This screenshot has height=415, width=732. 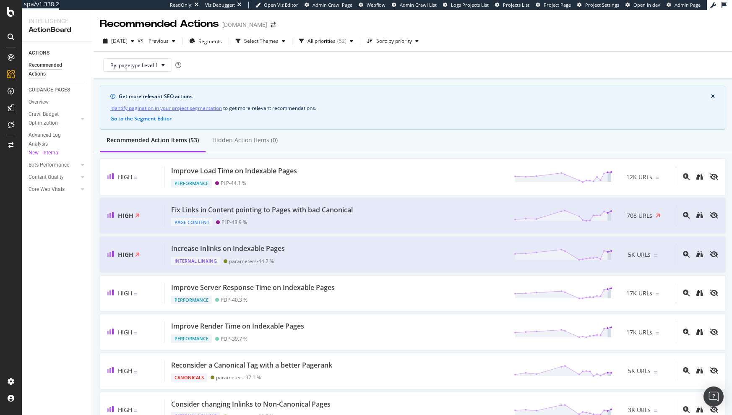 What do you see at coordinates (57, 53) in the screenshot?
I see `a: ACTIONS` at bounding box center [57, 53].